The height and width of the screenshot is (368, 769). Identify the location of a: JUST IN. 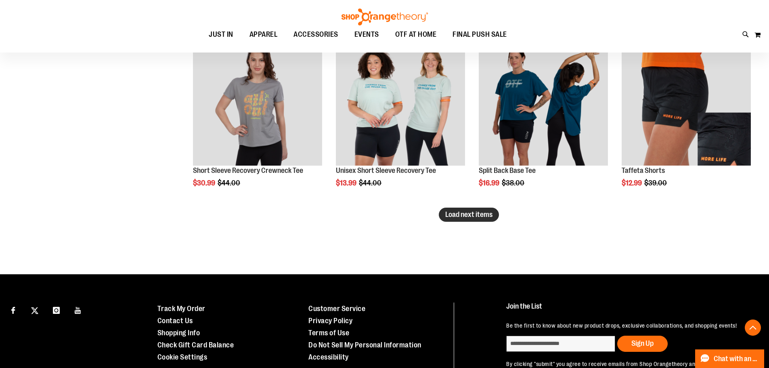
(221, 35).